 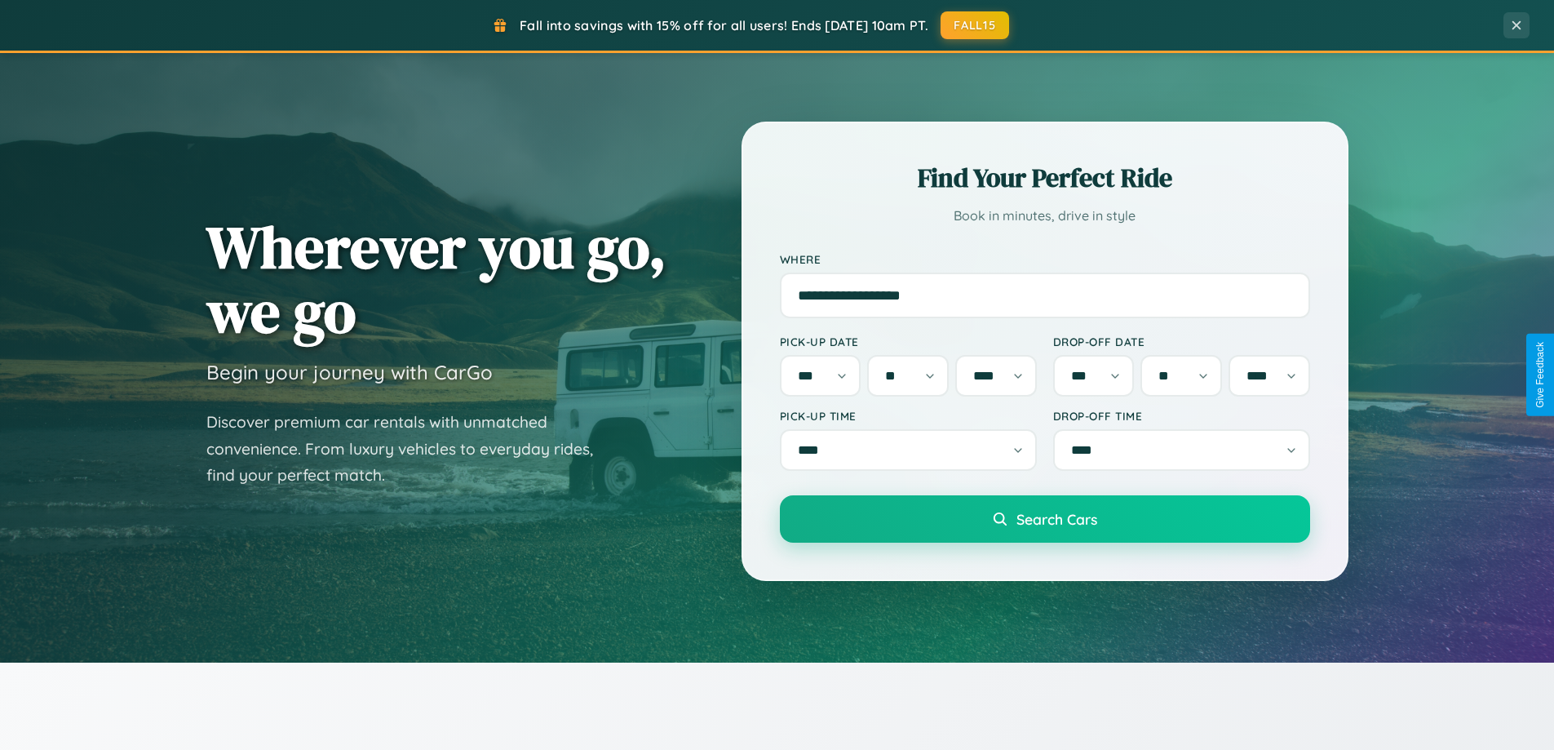 I want to click on p: Book in minutes, drive in style, so click(x=1045, y=215).